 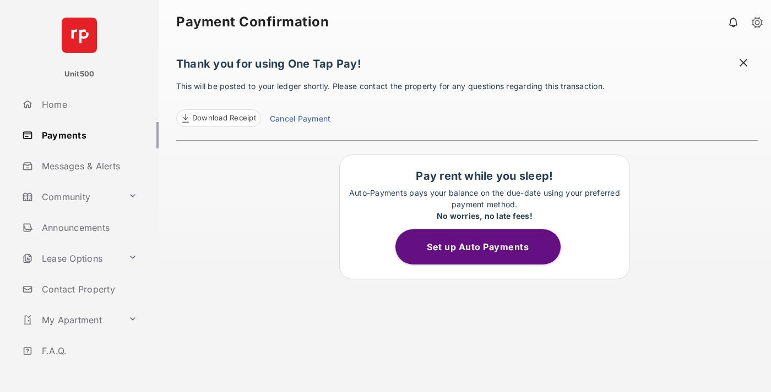 I want to click on a: Download Receipt, so click(x=219, y=118).